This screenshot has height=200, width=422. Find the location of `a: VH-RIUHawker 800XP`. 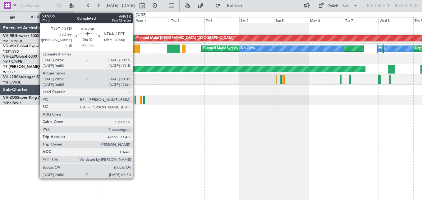

a: VH-RIUHawker 800XP is located at coordinates (22, 36).